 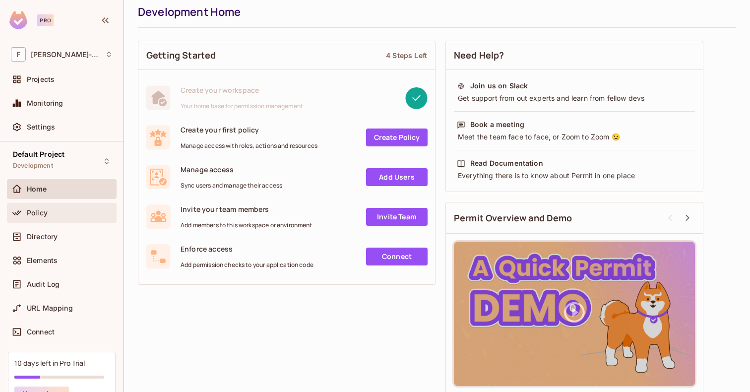 What do you see at coordinates (397, 137) in the screenshot?
I see `a: Create Policy` at bounding box center [397, 137].